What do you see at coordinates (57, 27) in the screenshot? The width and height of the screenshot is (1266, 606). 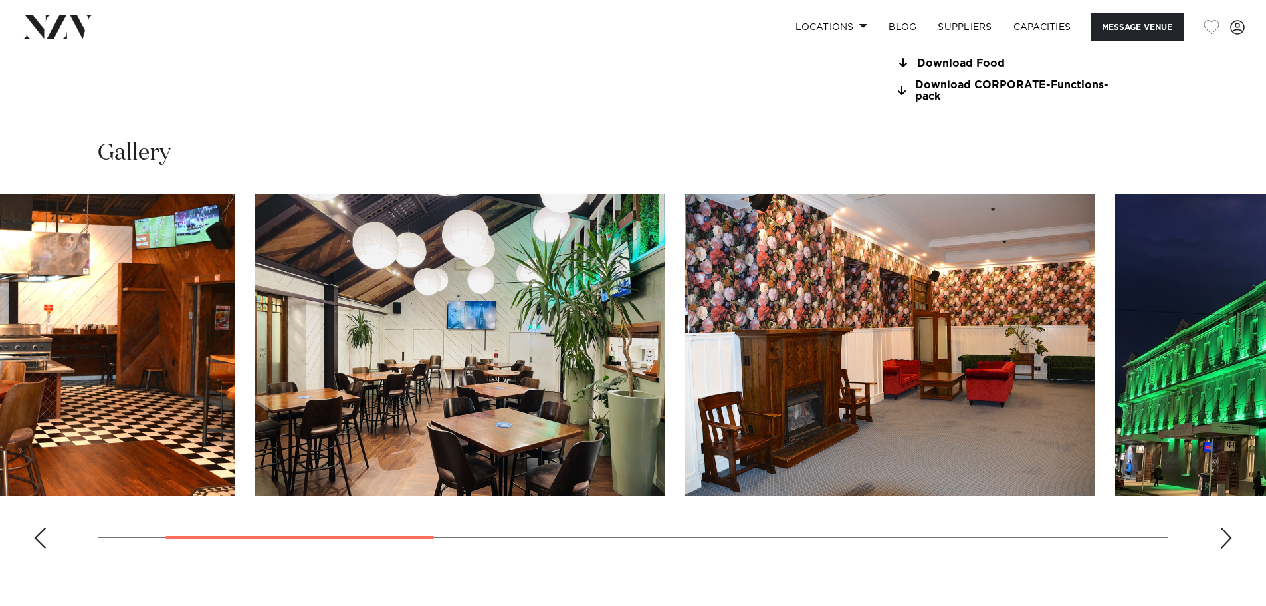 I see `img: nzv-logo.png` at bounding box center [57, 27].